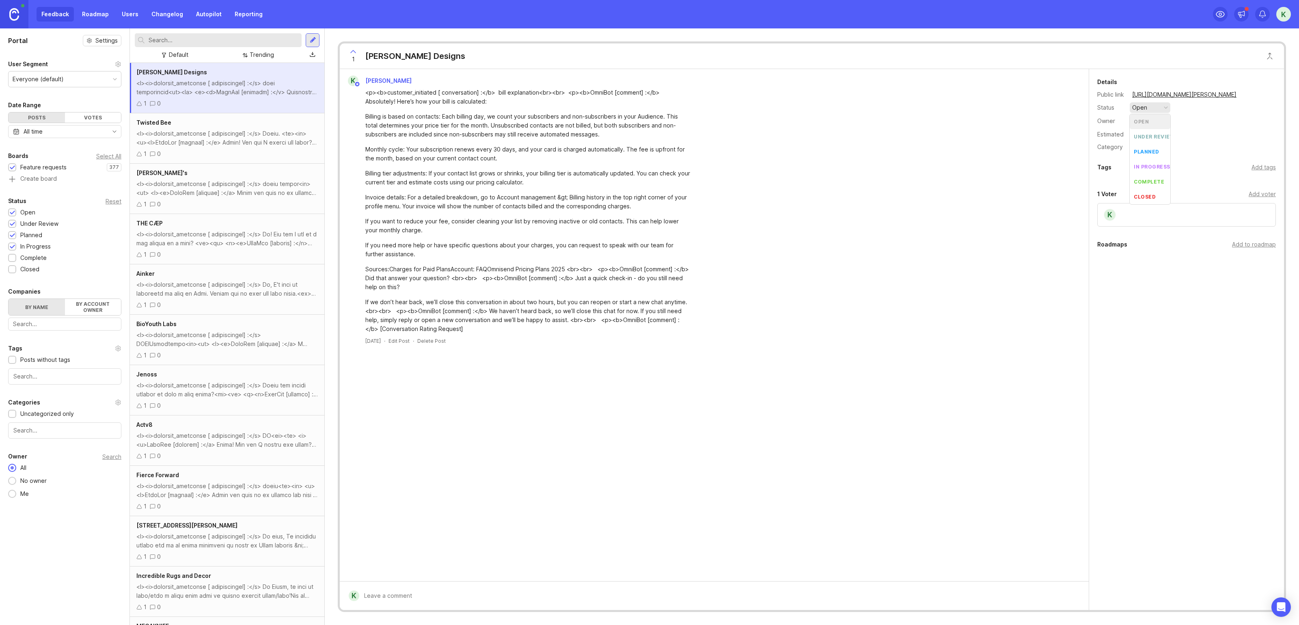 The width and height of the screenshot is (1299, 625). Describe the element at coordinates (114, 167) in the screenshot. I see `p: 377` at that location.